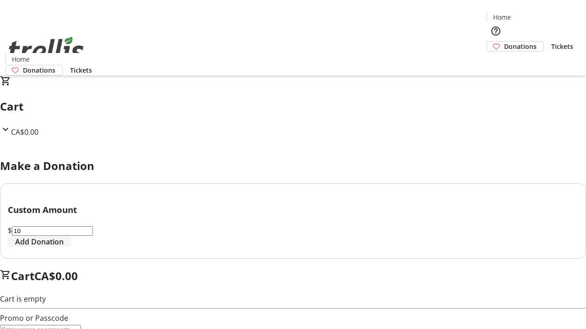 The height and width of the screenshot is (329, 586). Describe the element at coordinates (495, 61) in the screenshot. I see `button: Cart` at that location.